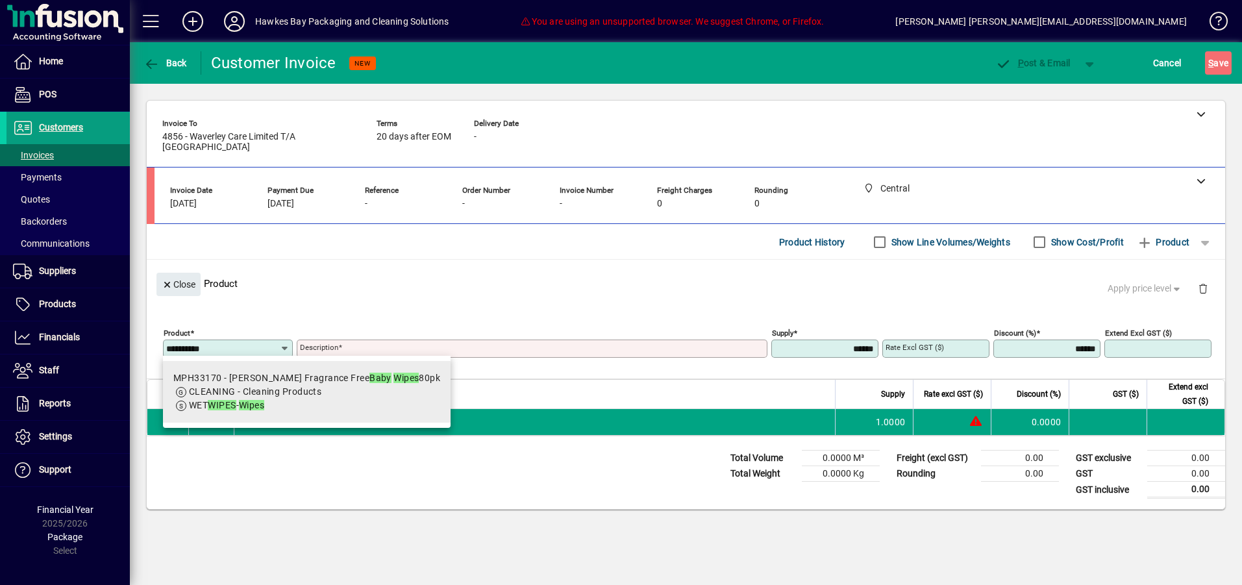 The image size is (1242, 585). Describe the element at coordinates (227, 405) in the screenshot. I see `span: WET -` at that location.